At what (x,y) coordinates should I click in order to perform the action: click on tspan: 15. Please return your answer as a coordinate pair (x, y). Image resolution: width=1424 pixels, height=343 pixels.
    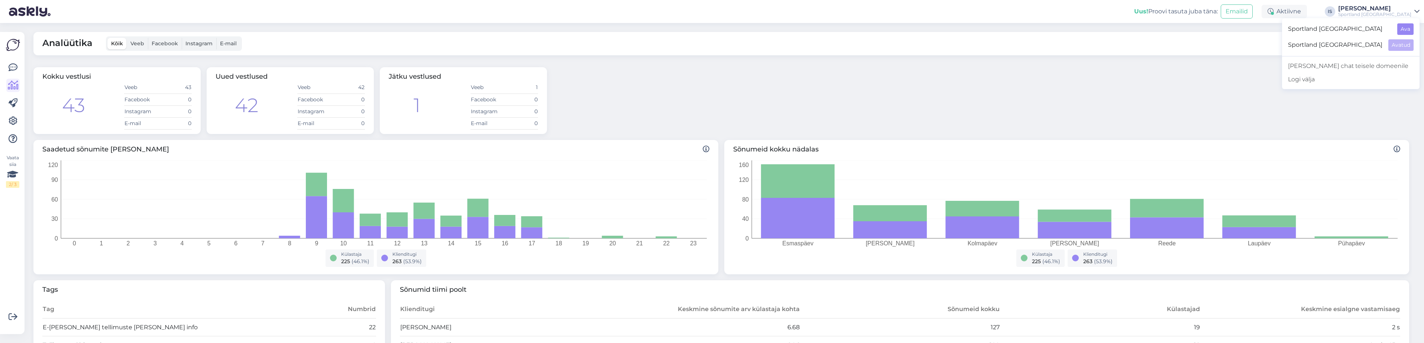
    Looking at the image, I should click on (478, 243).